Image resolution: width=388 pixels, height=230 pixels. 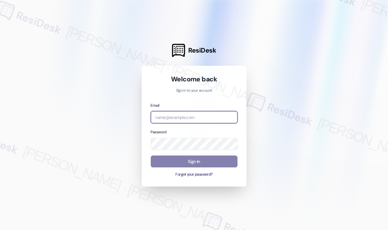 I want to click on img: ResiDesk Logo, so click(x=179, y=50).